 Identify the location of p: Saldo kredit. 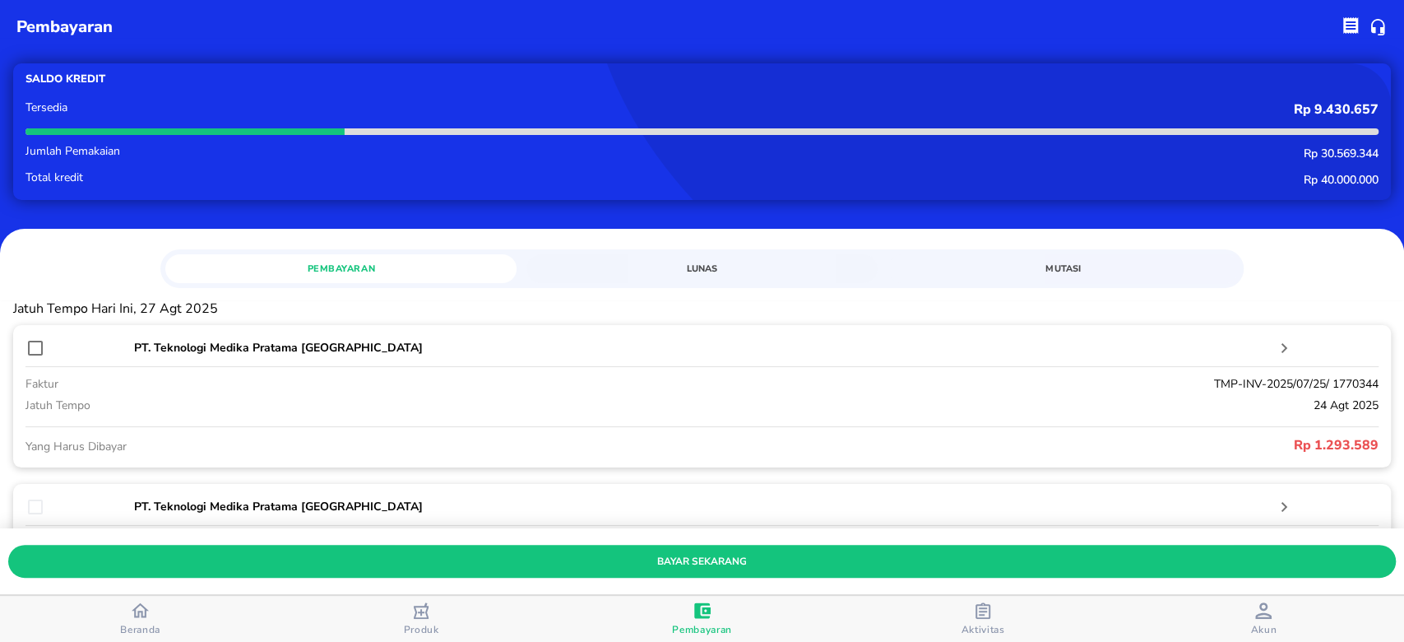
(364, 79).